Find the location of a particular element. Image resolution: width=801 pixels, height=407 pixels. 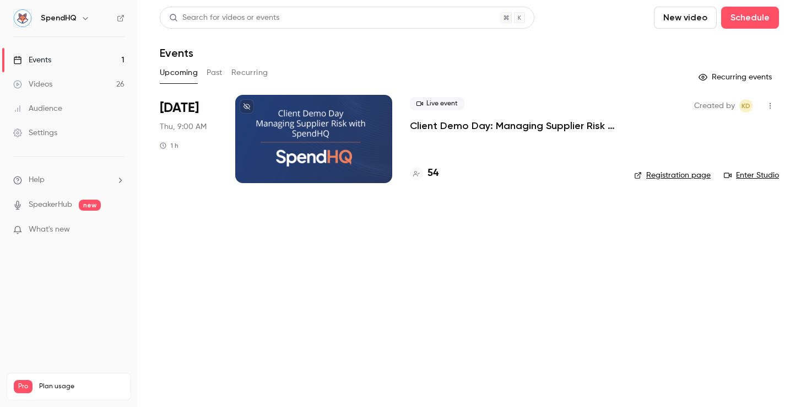

a: 54 is located at coordinates (424, 173).